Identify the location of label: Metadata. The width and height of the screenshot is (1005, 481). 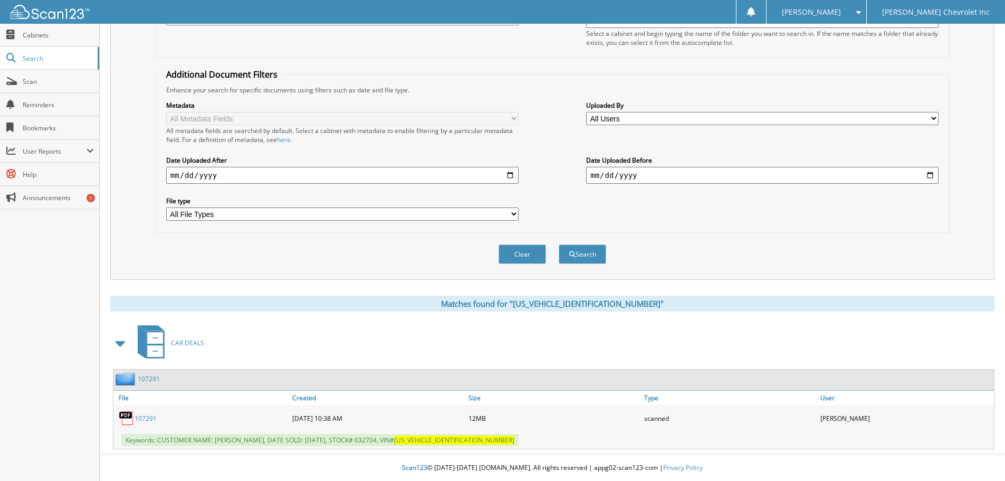
(342, 105).